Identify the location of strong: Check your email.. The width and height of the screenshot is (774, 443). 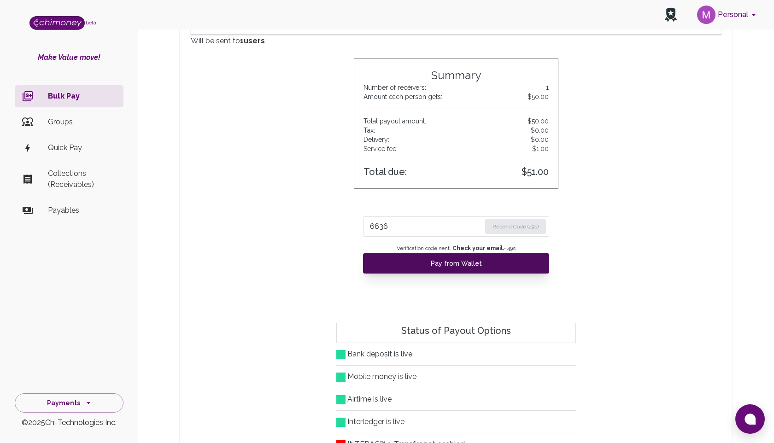
(478, 248).